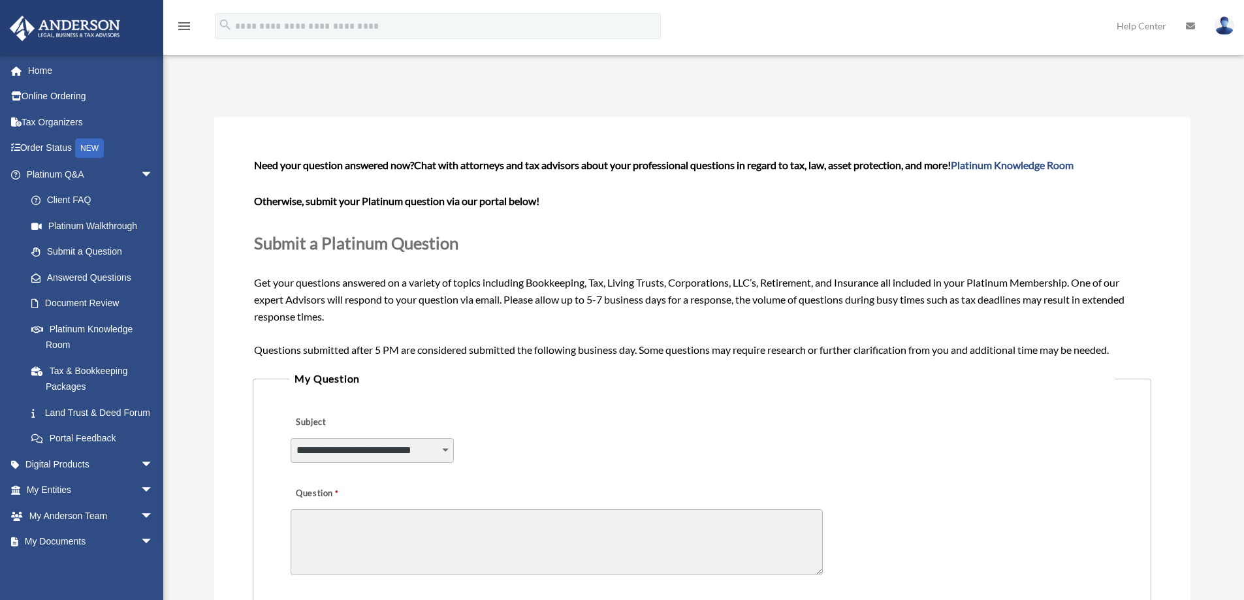 The height and width of the screenshot is (600, 1244). What do you see at coordinates (95, 278) in the screenshot?
I see `a: Answered Questions` at bounding box center [95, 278].